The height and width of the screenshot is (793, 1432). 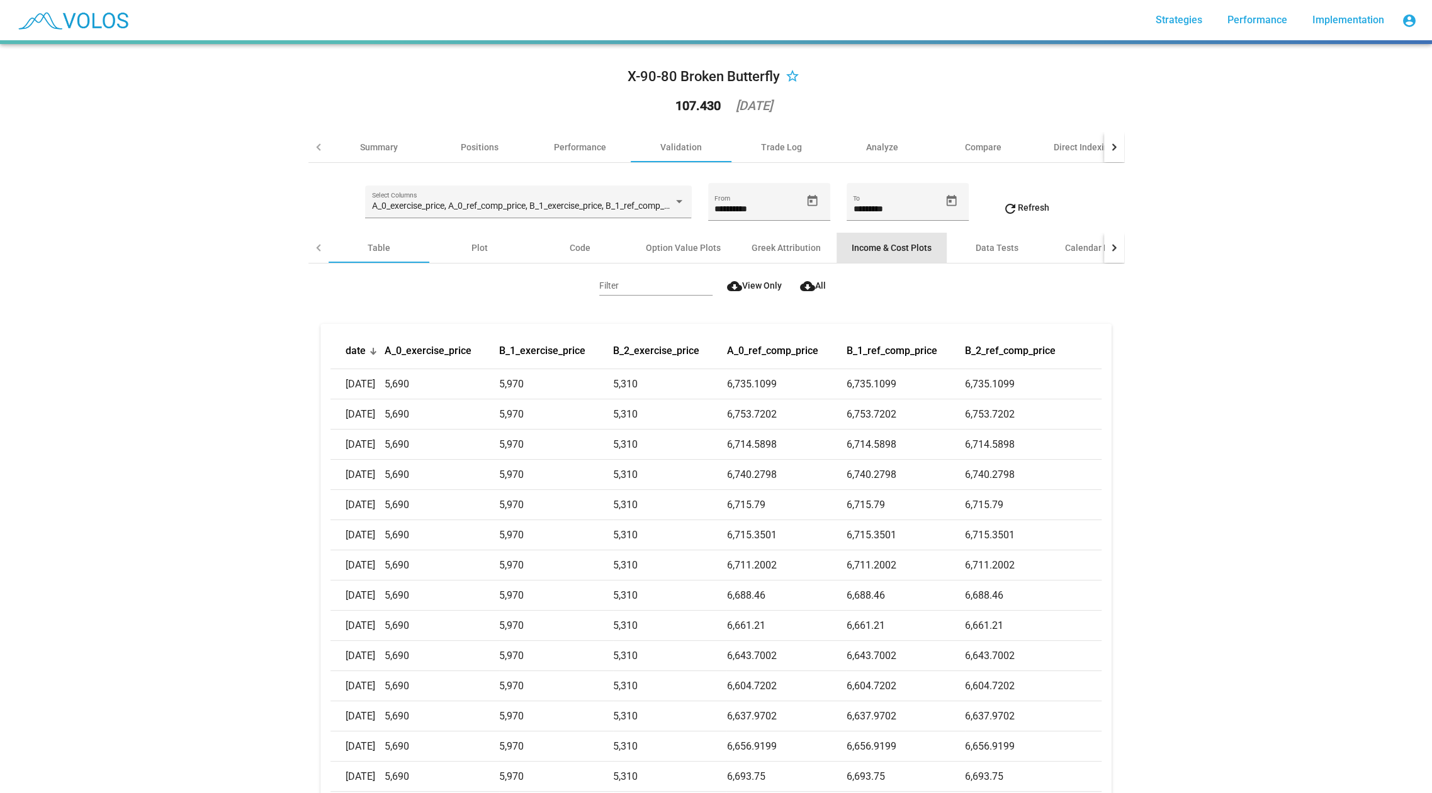 What do you see at coordinates (72, 20) in the screenshot?
I see `img: blue_transparent.png` at bounding box center [72, 20].